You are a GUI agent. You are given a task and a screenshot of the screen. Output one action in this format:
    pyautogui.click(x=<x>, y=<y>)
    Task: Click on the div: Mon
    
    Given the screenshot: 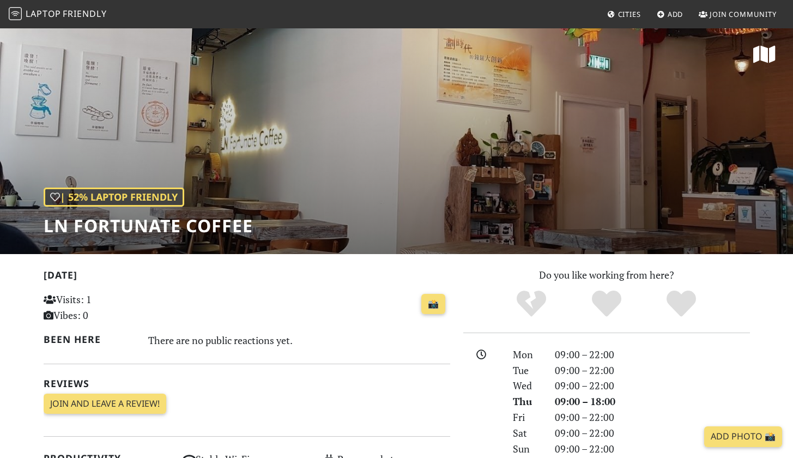 What is the action you would take?
    pyautogui.click(x=527, y=354)
    